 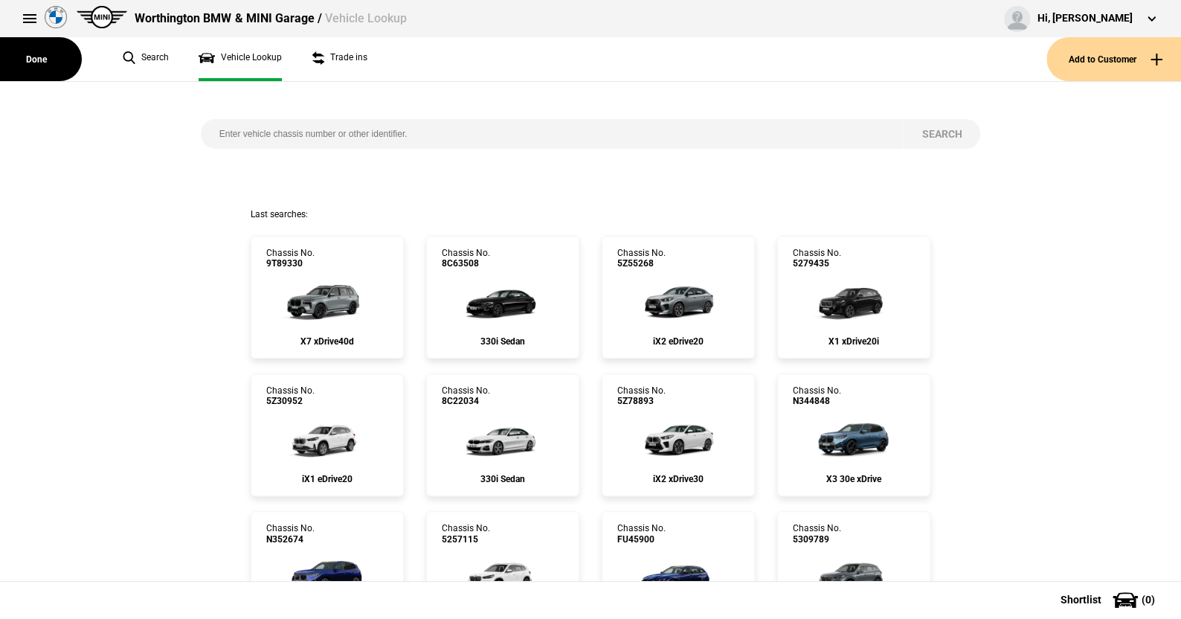 I want to click on a: Vehicle Lookup, so click(x=240, y=59).